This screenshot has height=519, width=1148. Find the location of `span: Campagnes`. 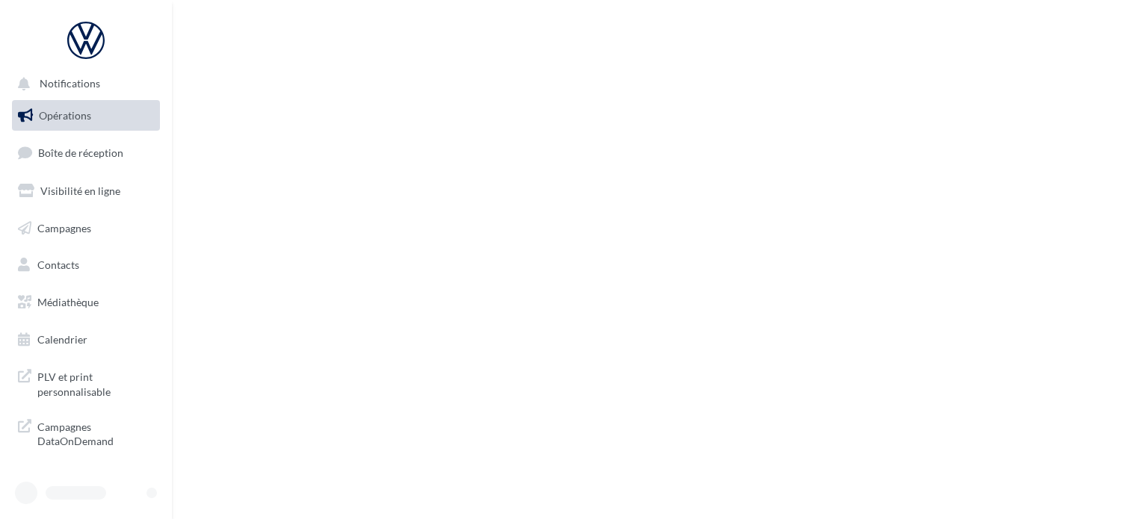

span: Campagnes is located at coordinates (64, 227).